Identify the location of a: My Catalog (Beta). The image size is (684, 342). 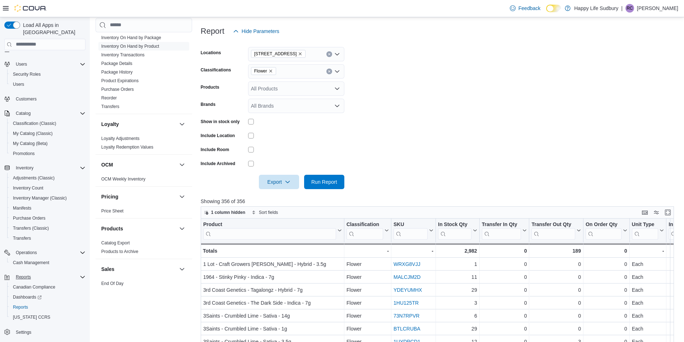
(30, 144).